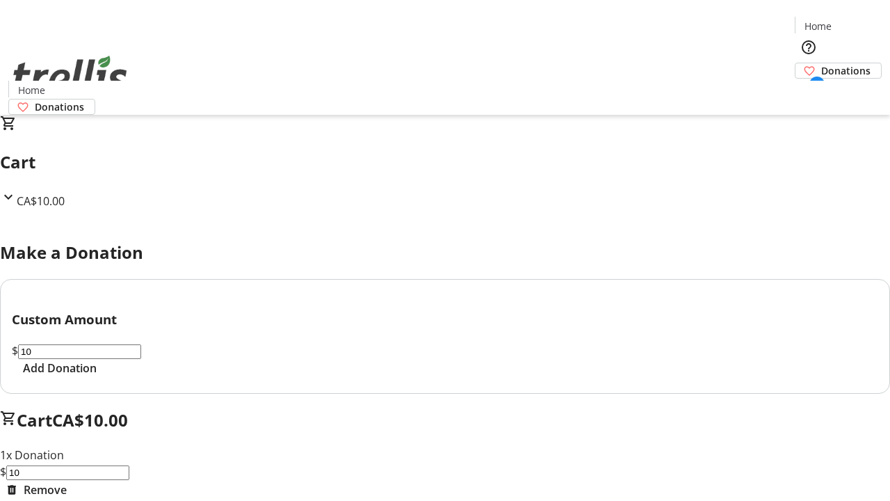  I want to click on span: Remove, so click(45, 489).